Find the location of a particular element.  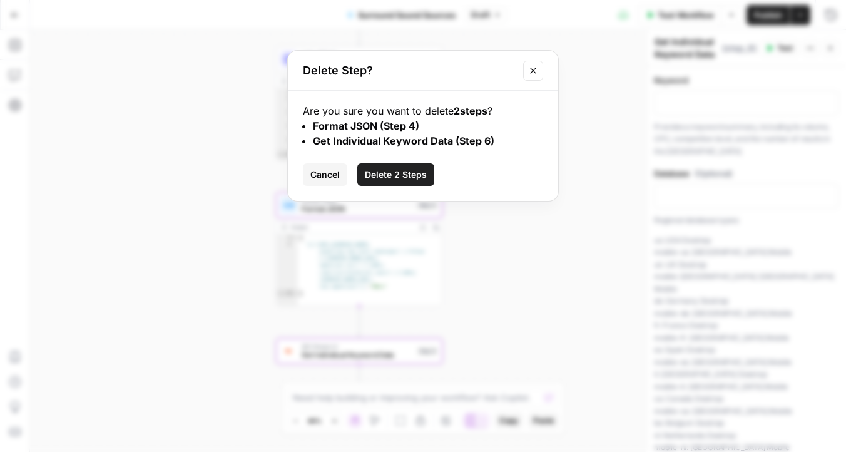

button: Delete 2 Steps is located at coordinates (395, 174).